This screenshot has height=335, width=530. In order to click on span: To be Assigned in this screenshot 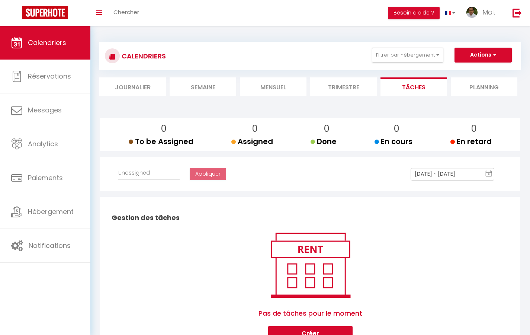, I will do `click(161, 141)`.